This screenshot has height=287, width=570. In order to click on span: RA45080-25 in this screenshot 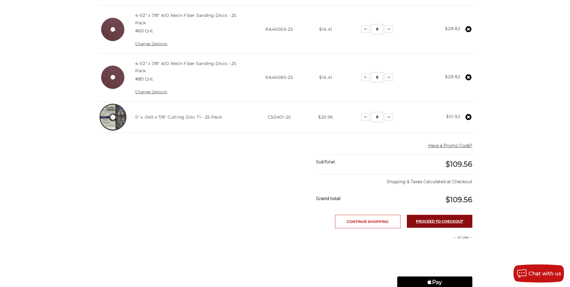, I will do `click(279, 77)`.